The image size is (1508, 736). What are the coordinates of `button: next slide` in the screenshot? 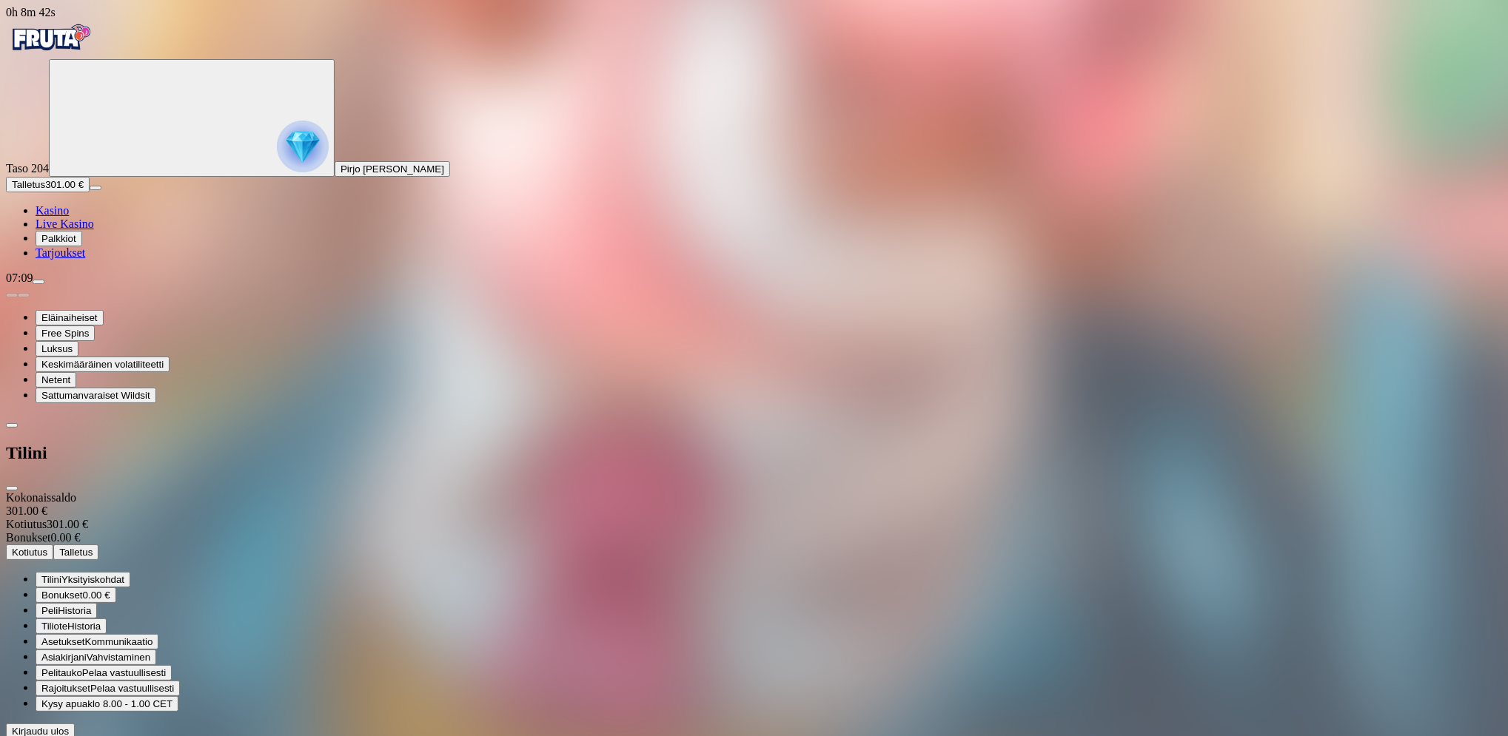 It's located at (24, 295).